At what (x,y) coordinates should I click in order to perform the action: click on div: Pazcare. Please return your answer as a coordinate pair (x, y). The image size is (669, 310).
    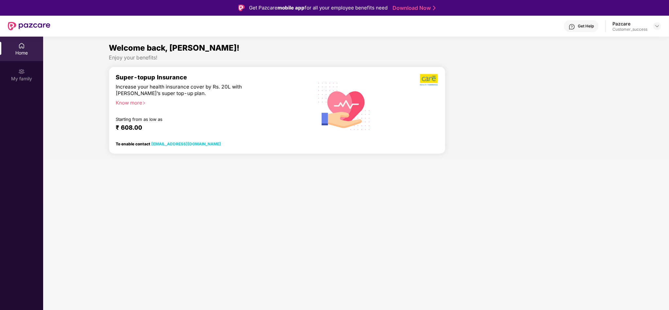
    Looking at the image, I should click on (630, 24).